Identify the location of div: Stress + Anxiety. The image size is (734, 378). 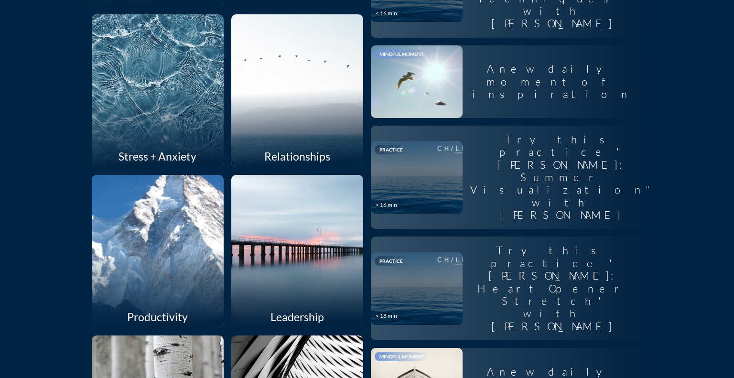
(158, 156).